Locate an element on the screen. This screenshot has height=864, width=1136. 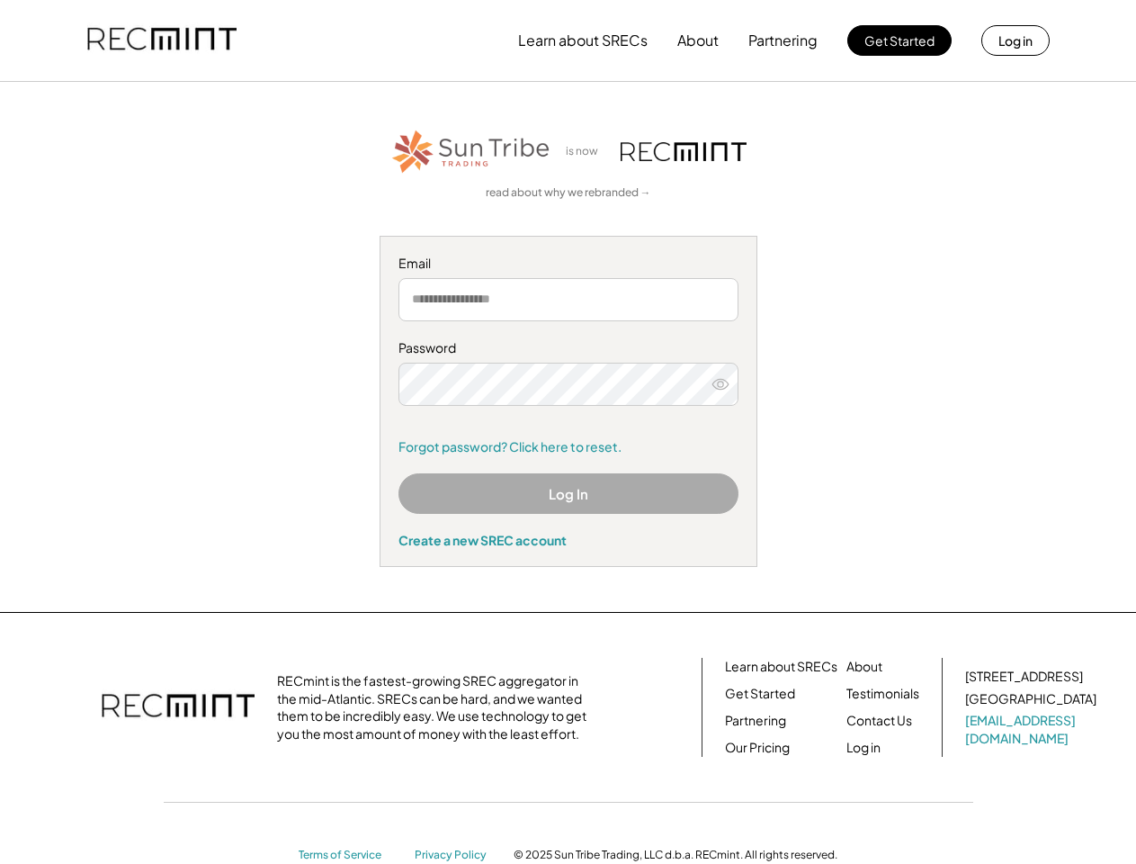
a: Forgot password? Click here to reset. is located at coordinates (569, 447).